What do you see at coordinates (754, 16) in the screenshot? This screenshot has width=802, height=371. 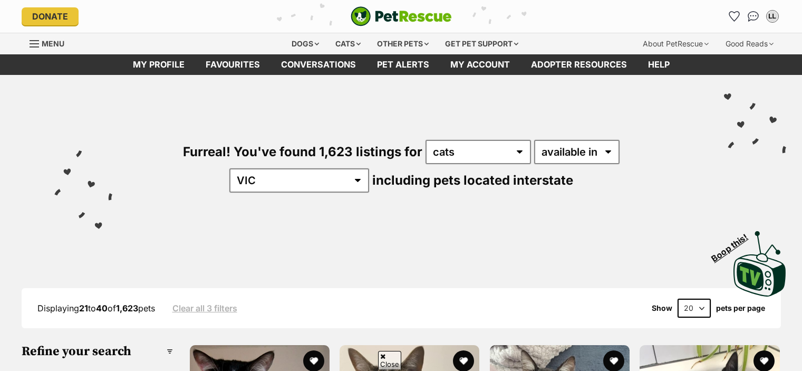 I see `a: Conversations` at bounding box center [754, 16].